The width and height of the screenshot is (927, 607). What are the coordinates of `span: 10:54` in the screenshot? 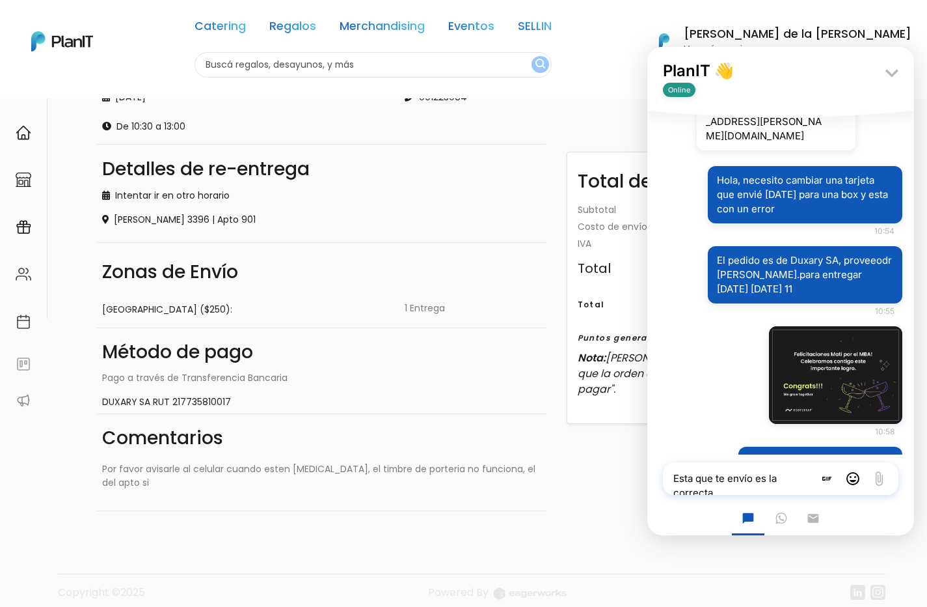 It's located at (237, 184).